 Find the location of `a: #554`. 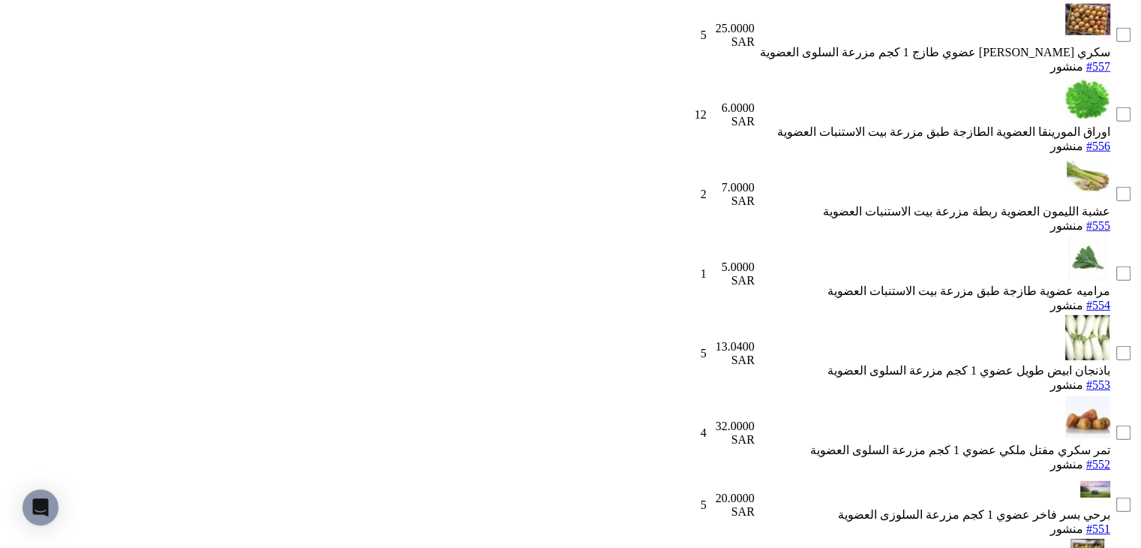

a: #554 is located at coordinates (1098, 305).